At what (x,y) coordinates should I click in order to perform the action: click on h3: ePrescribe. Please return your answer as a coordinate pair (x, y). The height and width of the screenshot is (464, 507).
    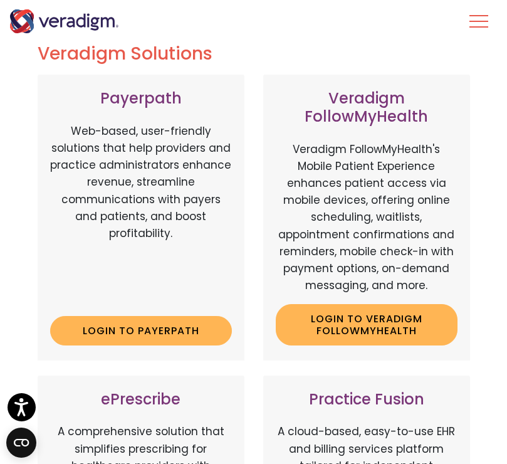
    Looking at the image, I should click on (141, 399).